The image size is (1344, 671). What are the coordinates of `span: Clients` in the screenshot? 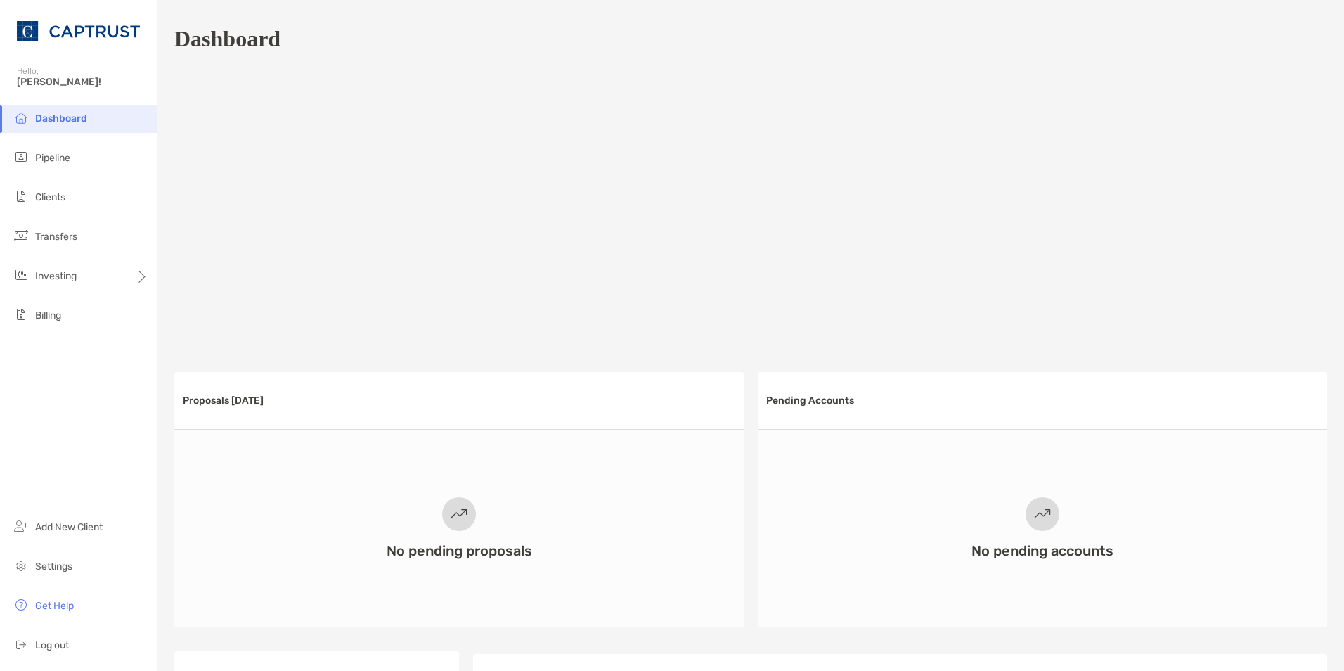 It's located at (50, 197).